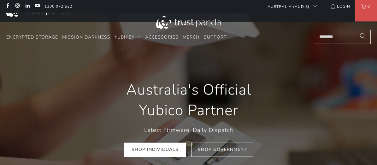  Describe the element at coordinates (215, 37) in the screenshot. I see `span: Support` at that location.